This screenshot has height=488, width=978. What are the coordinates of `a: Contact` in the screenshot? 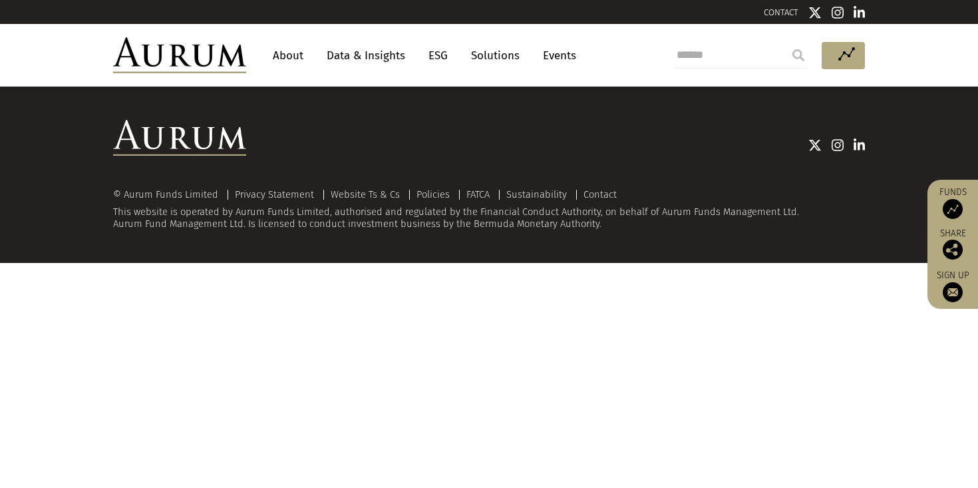 It's located at (600, 194).